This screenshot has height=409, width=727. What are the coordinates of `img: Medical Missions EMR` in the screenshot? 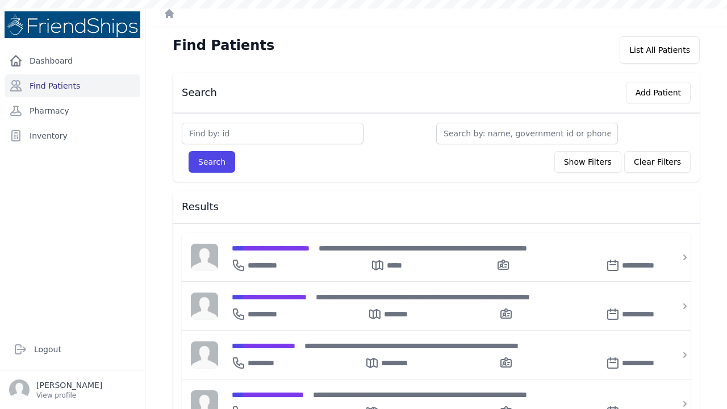 It's located at (72, 24).